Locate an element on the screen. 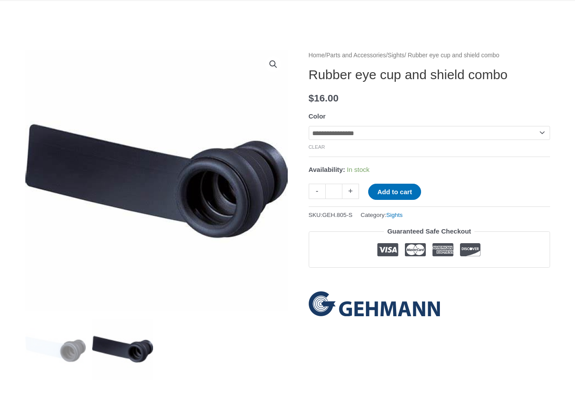 The height and width of the screenshot is (398, 575). a: Gehmann is located at coordinates (374, 303).